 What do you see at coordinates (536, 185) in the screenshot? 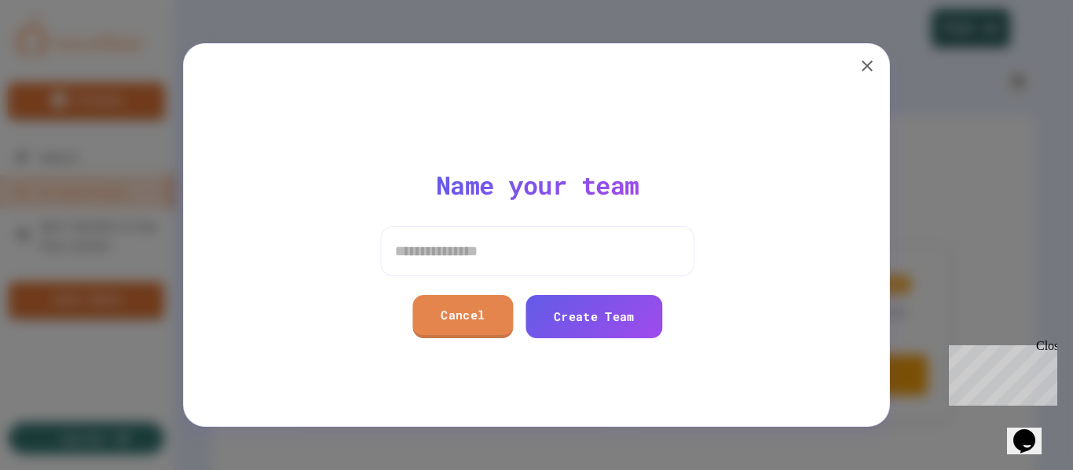
I see `h4: Name your team` at bounding box center [536, 185].